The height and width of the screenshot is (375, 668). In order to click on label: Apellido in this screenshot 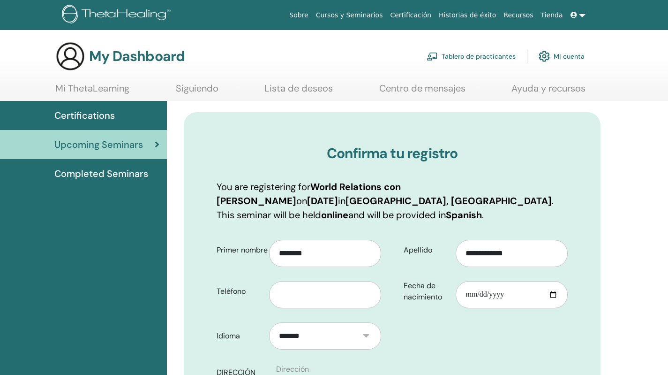, I will do `click(426, 250)`.